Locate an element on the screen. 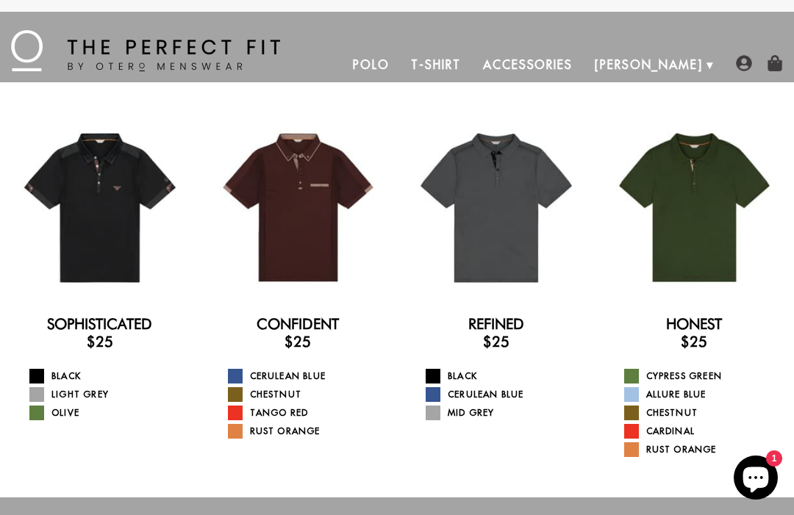 This screenshot has width=794, height=515. a: Cypress Green is located at coordinates (703, 376).